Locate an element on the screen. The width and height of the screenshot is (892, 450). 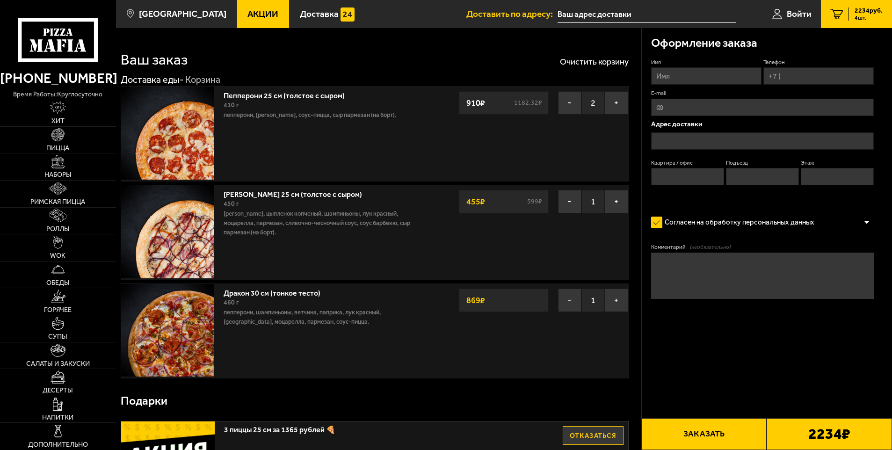
button: Очистить корзину is located at coordinates (594, 62).